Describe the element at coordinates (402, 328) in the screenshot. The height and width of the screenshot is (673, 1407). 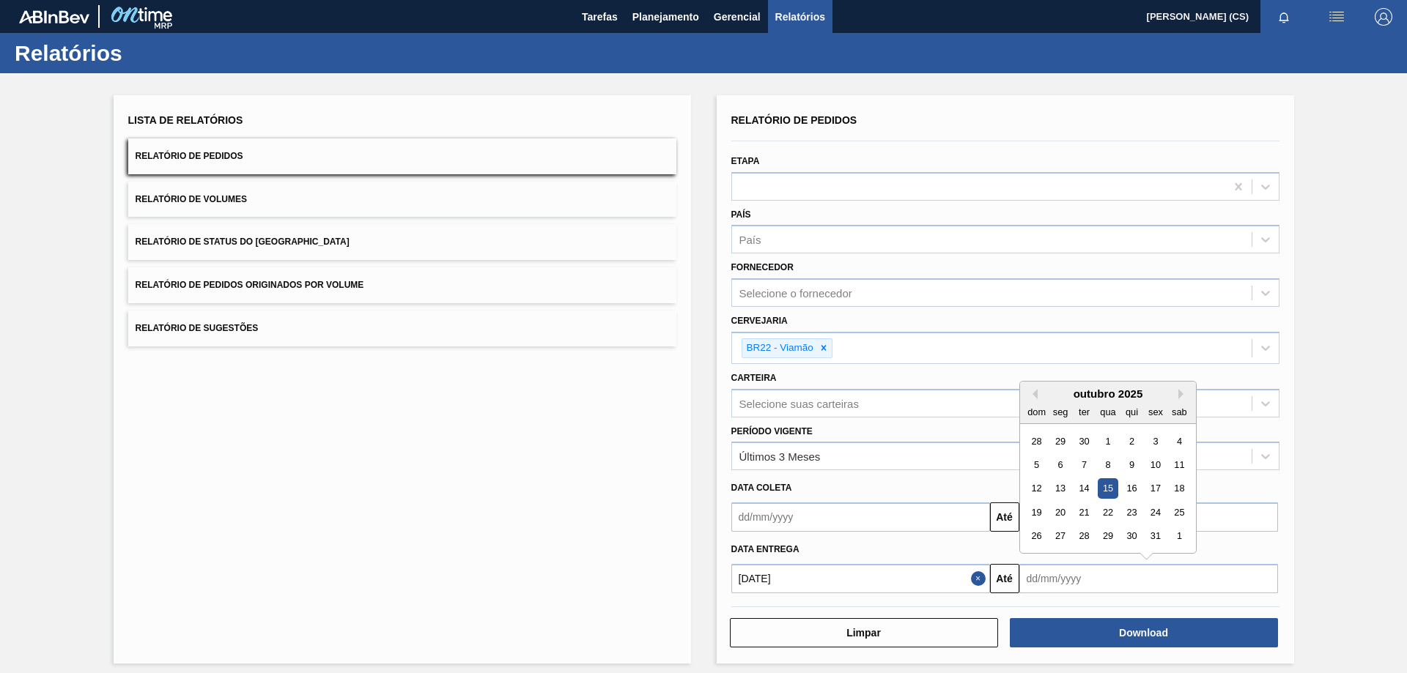
I see `button: Relatório de Sugestões` at that location.